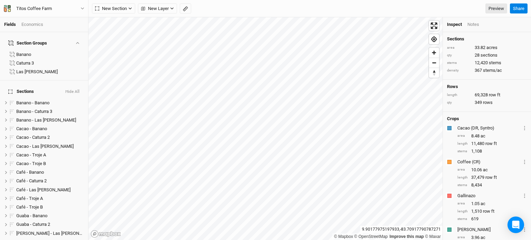 This screenshot has width=531, height=240. I want to click on a: Preview, so click(496, 9).